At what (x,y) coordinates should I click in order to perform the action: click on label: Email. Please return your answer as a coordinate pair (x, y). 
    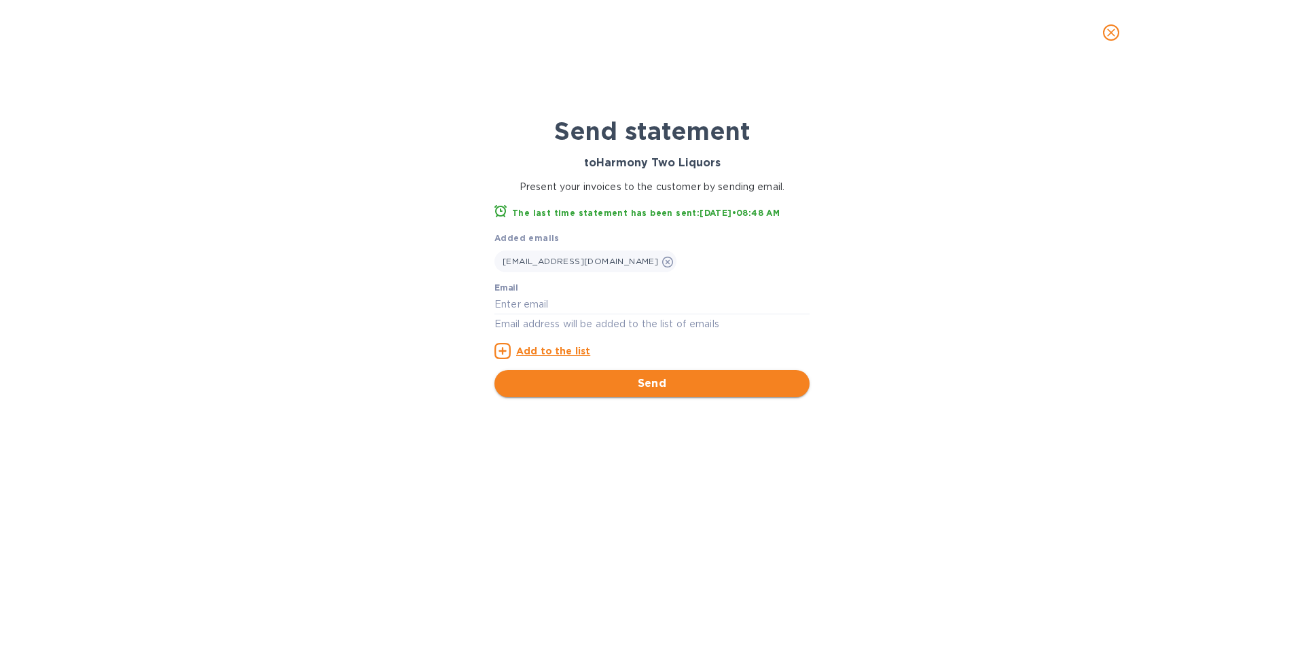
    Looking at the image, I should click on (506, 289).